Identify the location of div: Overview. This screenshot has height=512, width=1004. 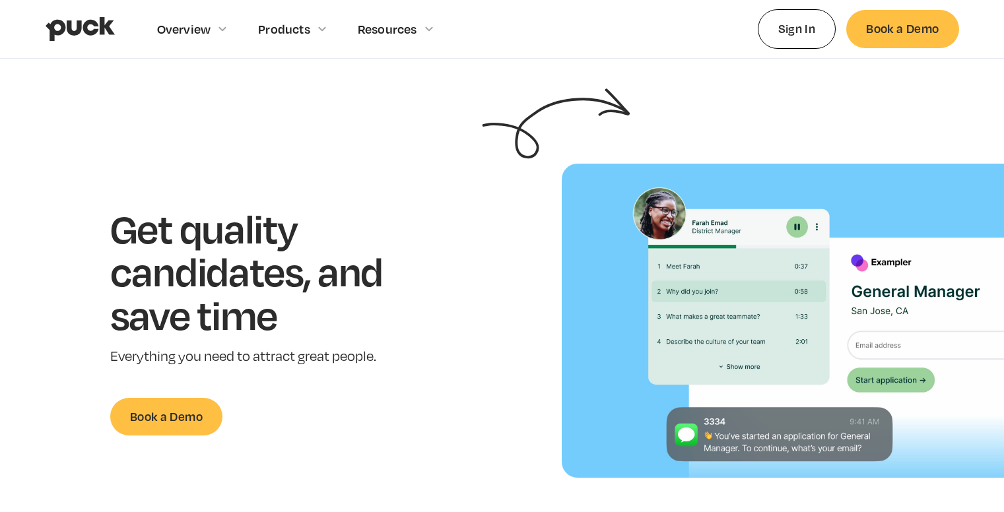
(184, 29).